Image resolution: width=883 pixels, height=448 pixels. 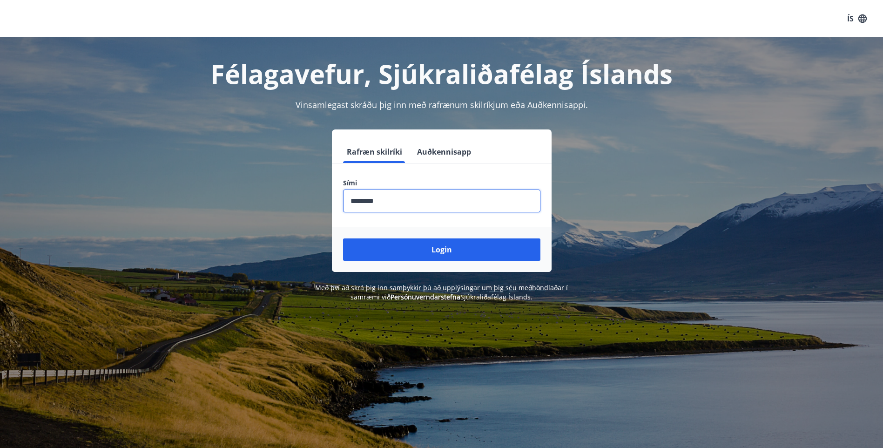 What do you see at coordinates (442, 105) in the screenshot?
I see `span: Vinsamlegast skráðu þig inn með rafrænum skilríkjum eða Auðkennisappi.` at bounding box center [442, 105].